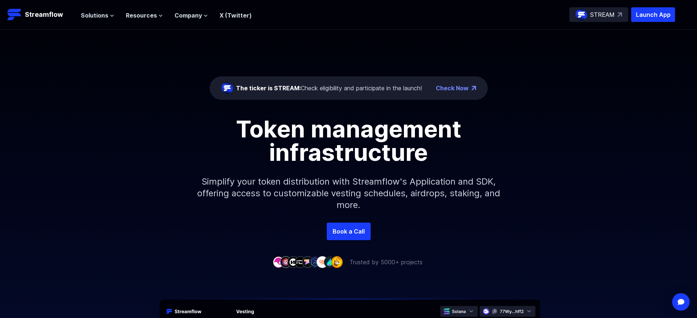 The image size is (697, 318). What do you see at coordinates (235, 15) in the screenshot?
I see `a: X (Twitter)` at bounding box center [235, 15].